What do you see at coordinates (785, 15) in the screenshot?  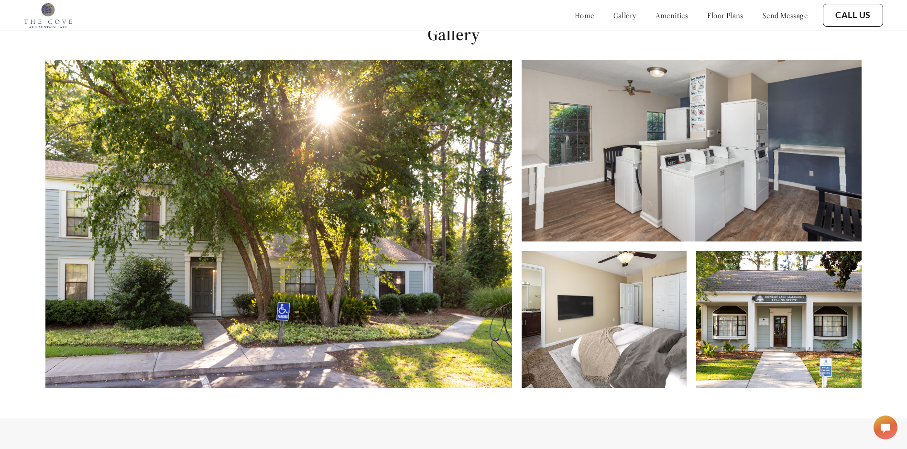 I see `a: send message` at bounding box center [785, 15].